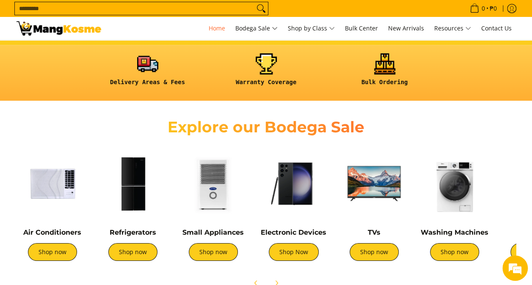 The image size is (532, 285). Describe the element at coordinates (59, 28) in the screenshot. I see `img: Mang Kosme: Your Home Appliances Warehouse Sale Partner!` at that location.